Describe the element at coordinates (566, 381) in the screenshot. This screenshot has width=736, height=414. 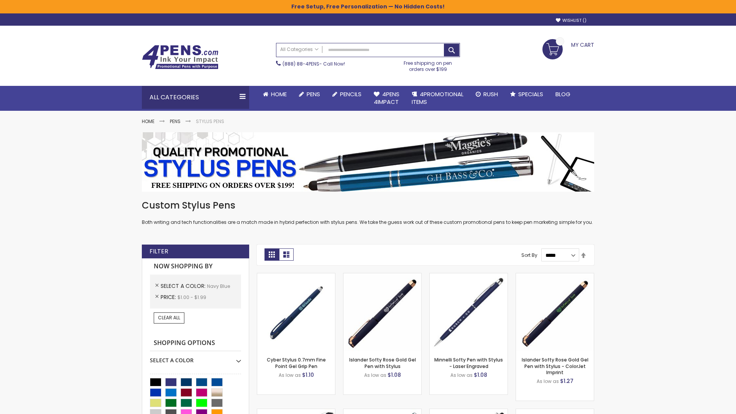
I see `span: $1.27` at that location.